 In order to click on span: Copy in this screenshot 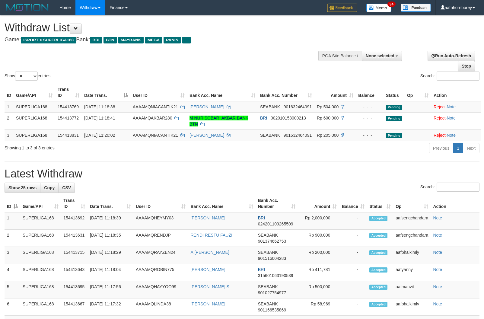, I will do `click(49, 188)`.